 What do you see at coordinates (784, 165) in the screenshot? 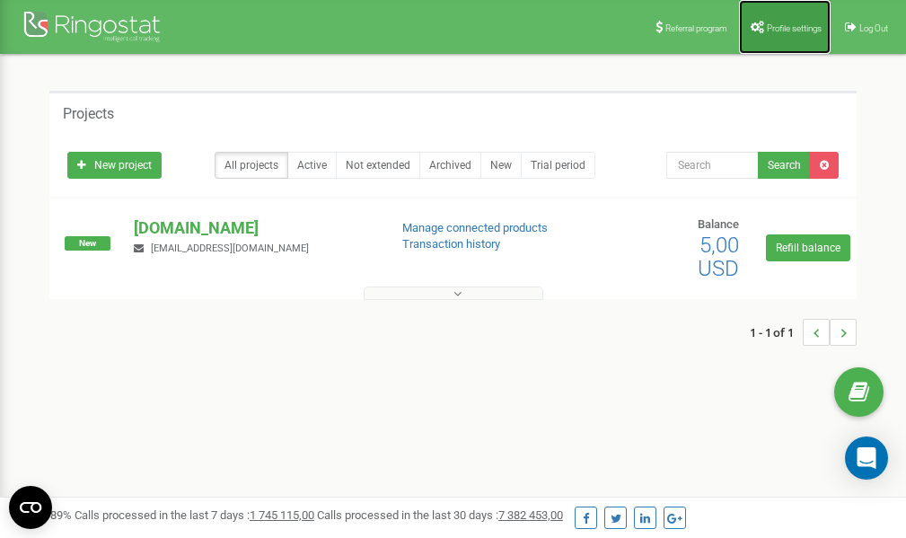
I see `button: Search` at bounding box center [784, 165].